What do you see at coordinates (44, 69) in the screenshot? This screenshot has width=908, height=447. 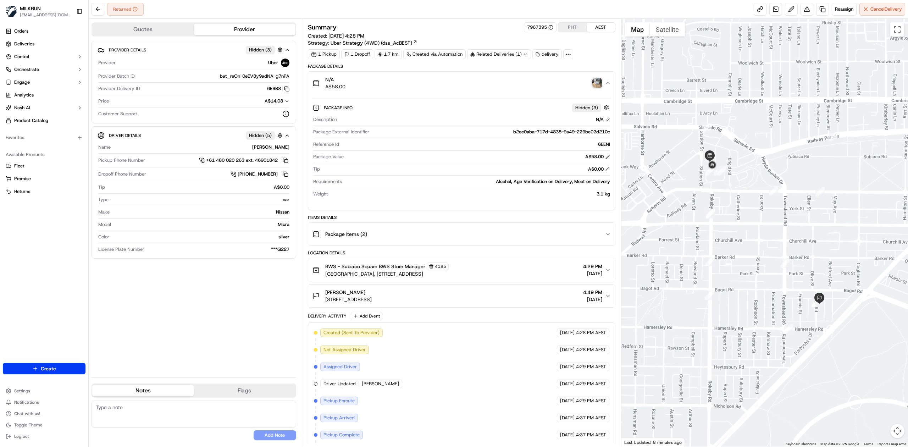 I see `button: Orchestrate` at bounding box center [44, 69].